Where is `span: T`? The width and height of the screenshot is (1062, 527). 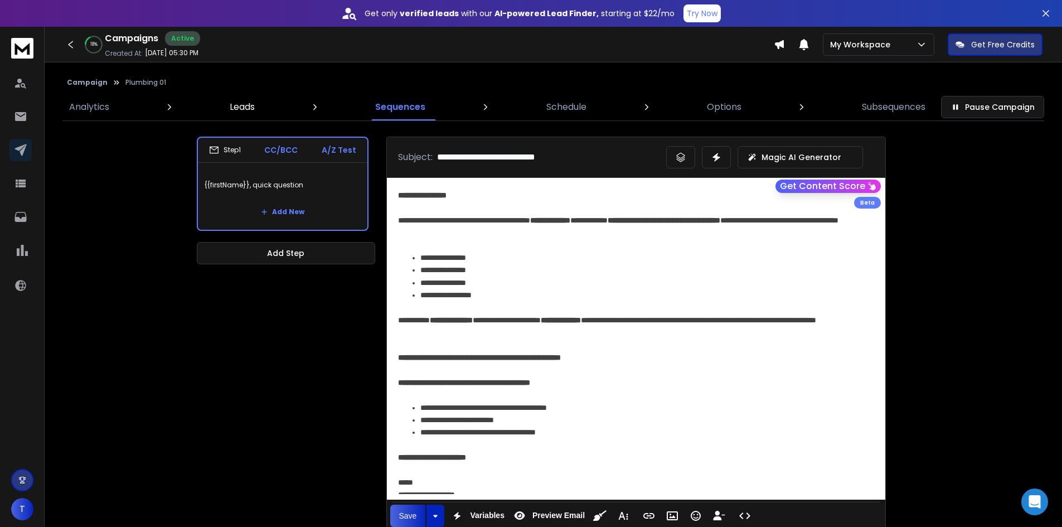
span: T is located at coordinates (22, 509).